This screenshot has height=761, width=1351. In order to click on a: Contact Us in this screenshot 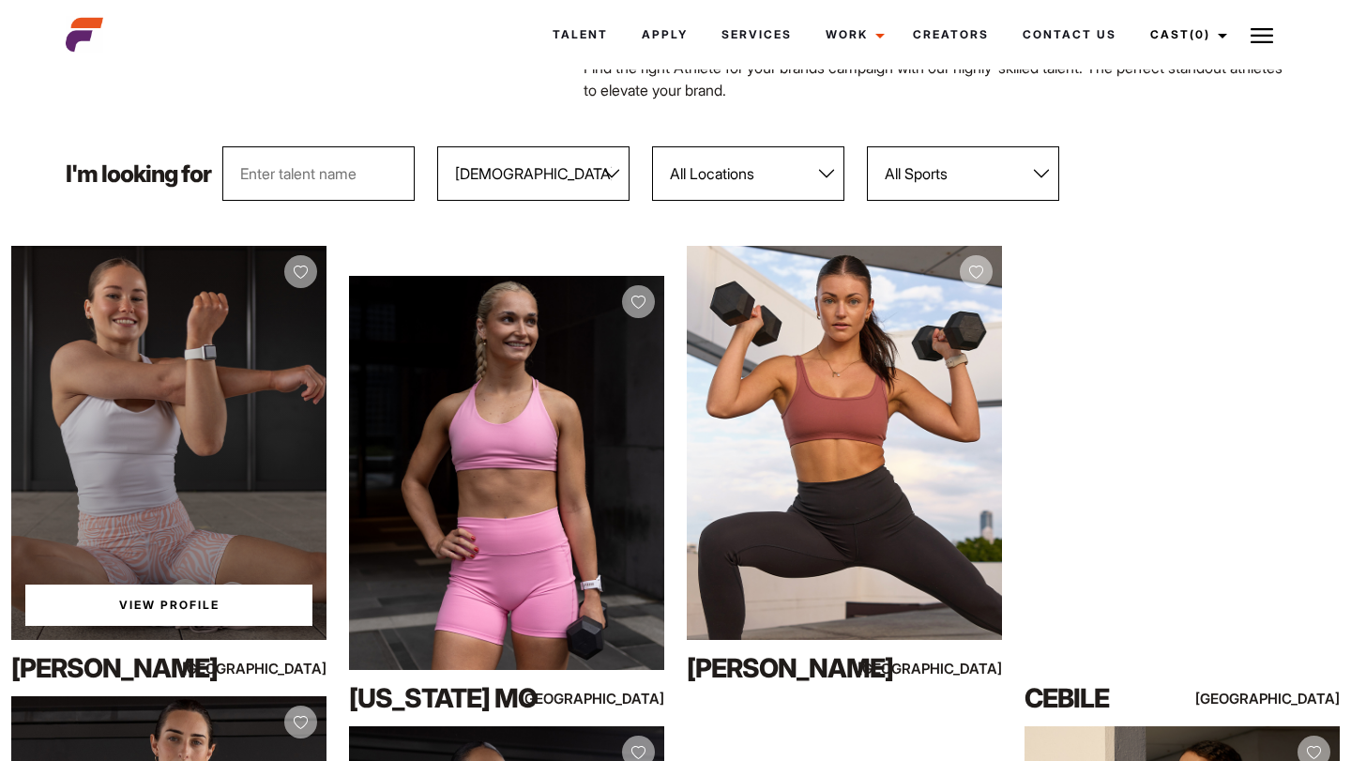, I will do `click(1070, 35)`.